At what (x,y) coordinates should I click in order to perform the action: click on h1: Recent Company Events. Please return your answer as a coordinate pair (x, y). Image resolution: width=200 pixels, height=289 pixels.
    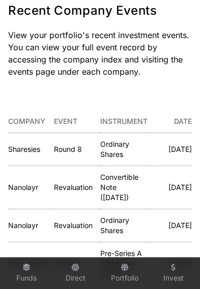
    Looking at the image, I should click on (100, 11).